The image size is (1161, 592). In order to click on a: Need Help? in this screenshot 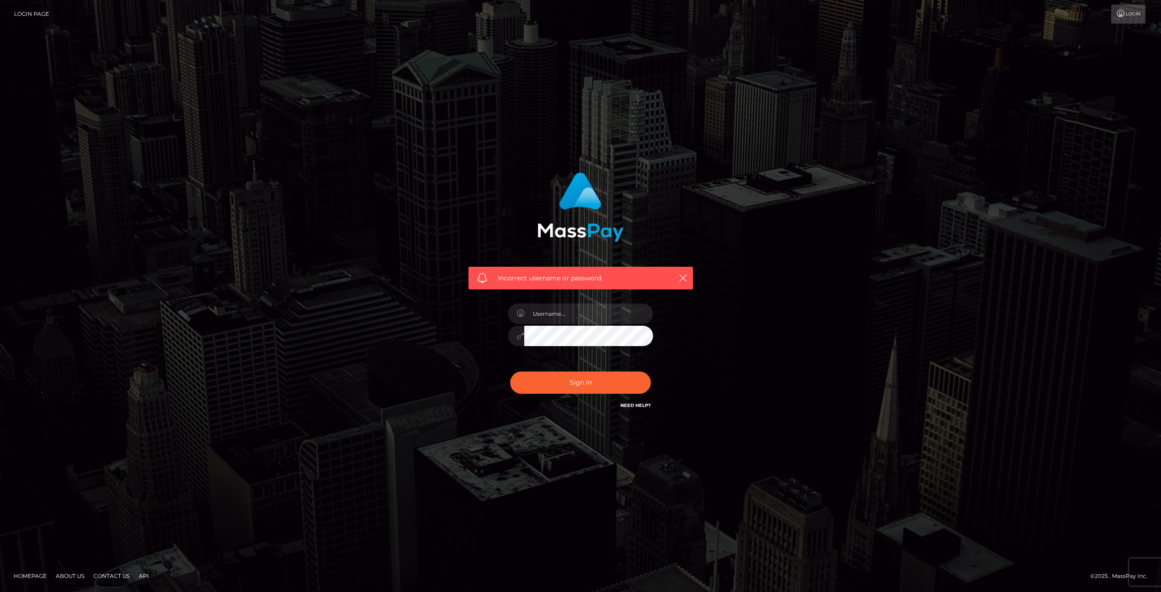, I will do `click(635, 405)`.